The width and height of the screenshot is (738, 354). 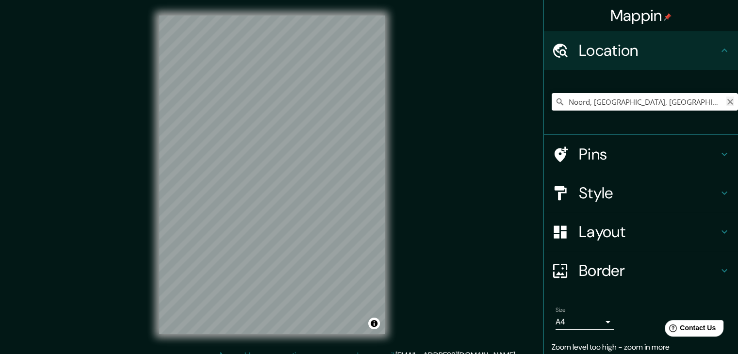 What do you see at coordinates (585, 322) in the screenshot?
I see `div: A4` at bounding box center [585, 322].